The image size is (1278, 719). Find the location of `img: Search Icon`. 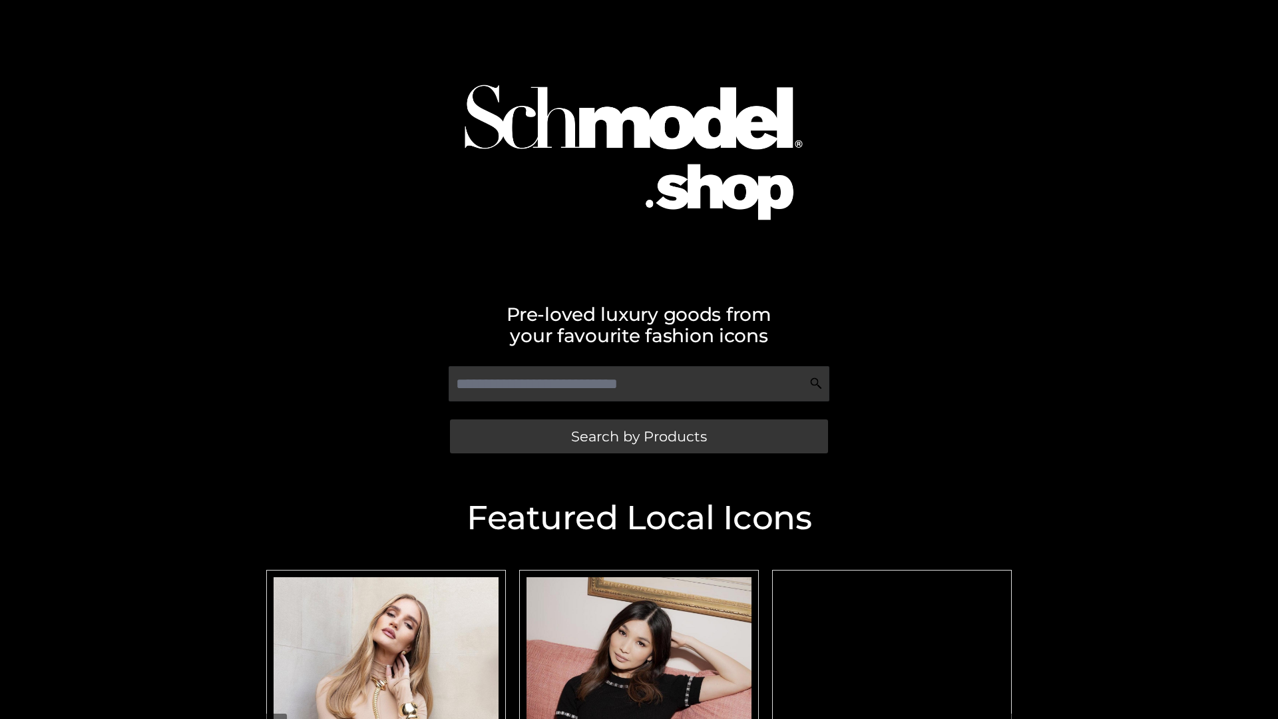

img: Search Icon is located at coordinates (816, 384).